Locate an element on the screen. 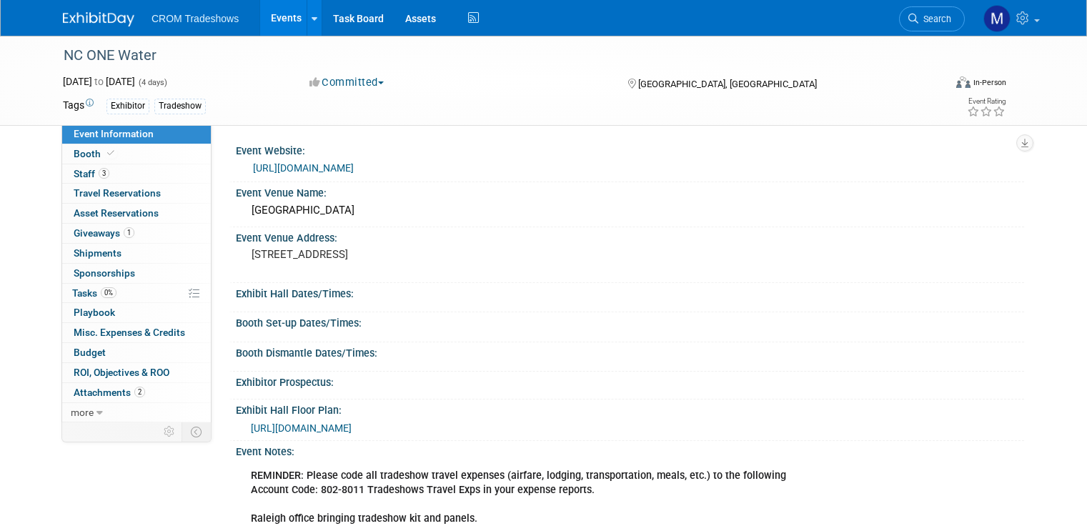 This screenshot has width=1087, height=531. td: Toggle Event Tabs is located at coordinates (196, 432).